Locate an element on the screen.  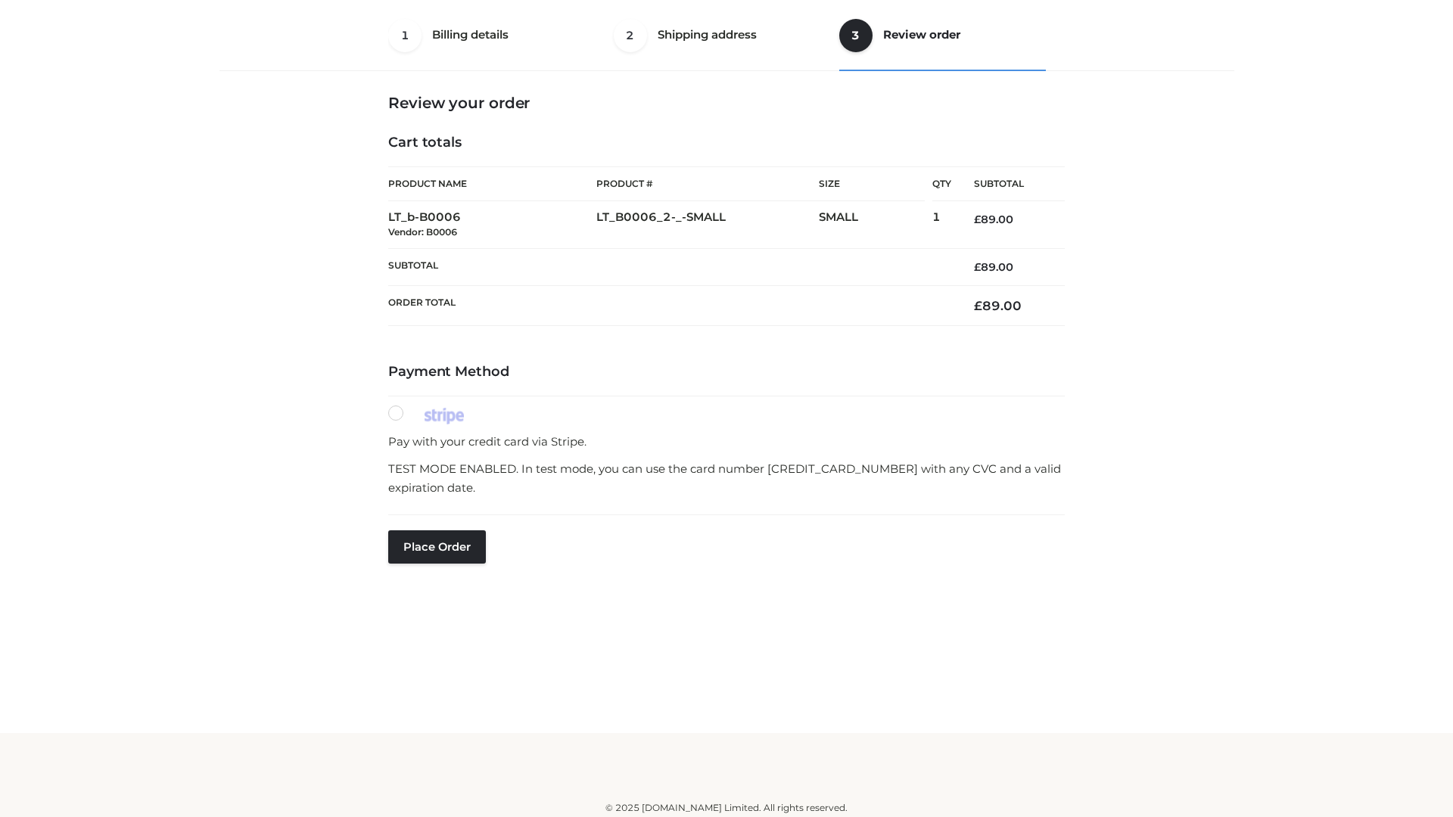
th: Qty is located at coordinates (941, 184).